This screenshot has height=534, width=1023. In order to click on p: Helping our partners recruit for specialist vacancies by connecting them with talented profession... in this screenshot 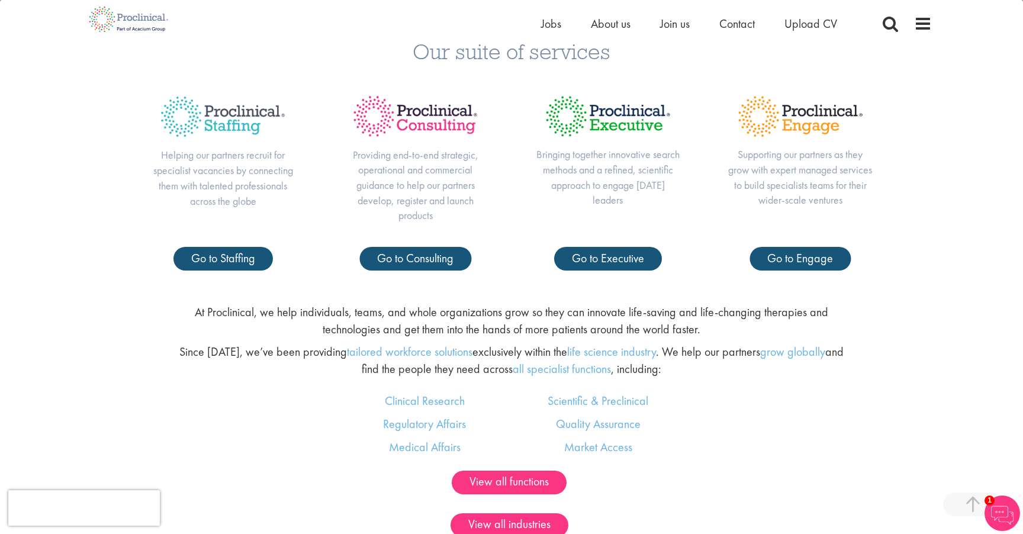, I will do `click(223, 178)`.